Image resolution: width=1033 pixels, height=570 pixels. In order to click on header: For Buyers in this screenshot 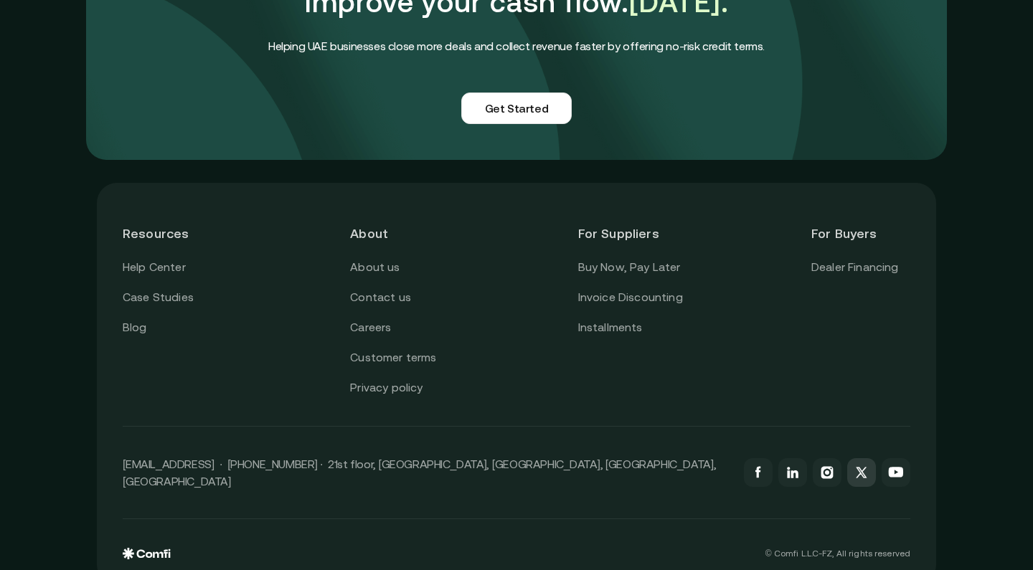, I will do `click(861, 233)`.